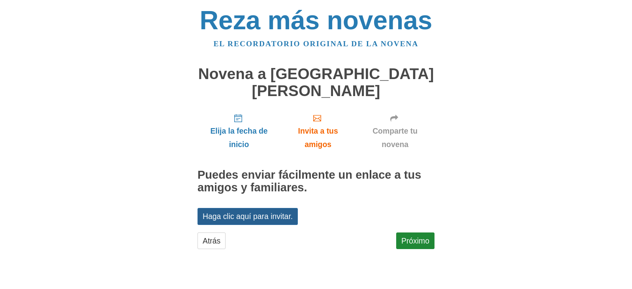 This screenshot has width=632, height=289. Describe the element at coordinates (316, 20) in the screenshot. I see `a: Reza más novenas` at that location.